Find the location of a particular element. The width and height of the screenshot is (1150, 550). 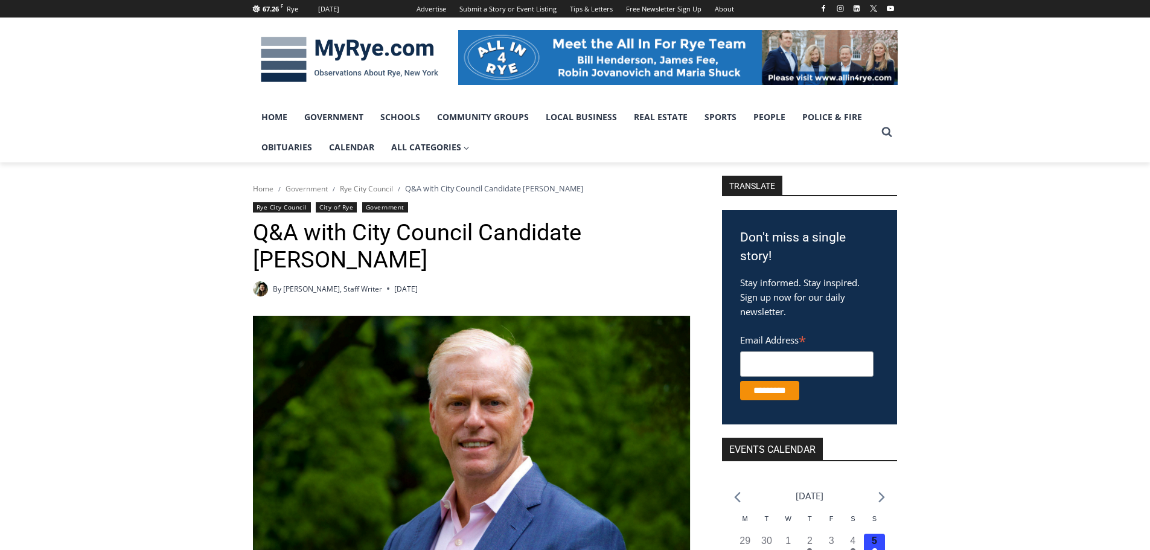

a: Instagram is located at coordinates (841, 8).